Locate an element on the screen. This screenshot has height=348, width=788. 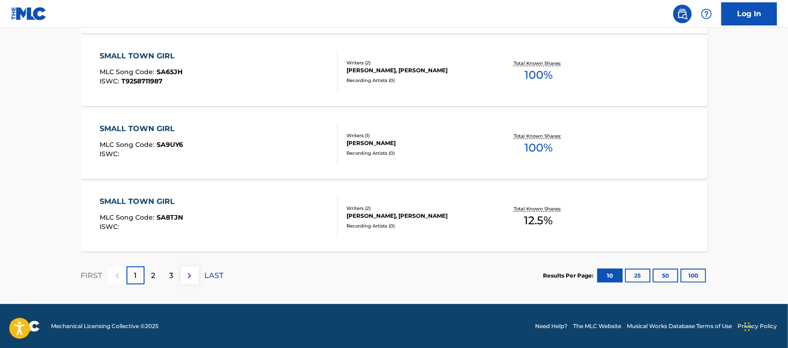
div: Help is located at coordinates (706, 14).